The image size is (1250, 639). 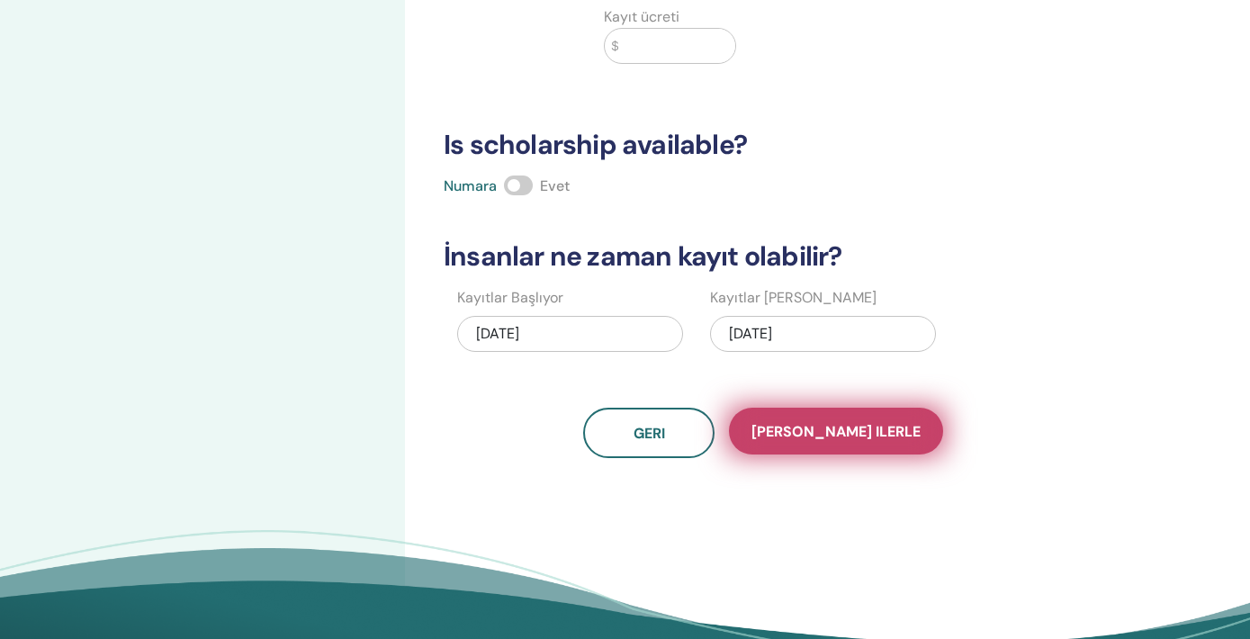 What do you see at coordinates (649, 433) in the screenshot?
I see `button: Geri` at bounding box center [649, 433].